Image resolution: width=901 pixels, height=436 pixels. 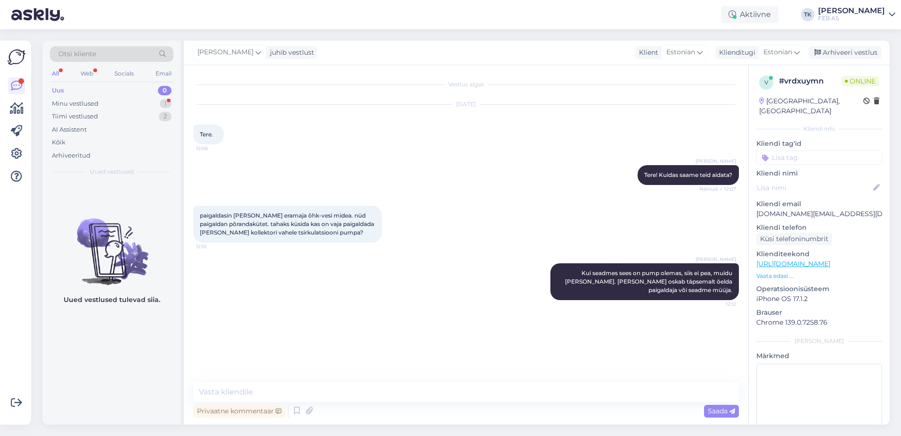 What do you see at coordinates (852, 18) in the screenshot?
I see `div: FEB AS` at bounding box center [852, 18].